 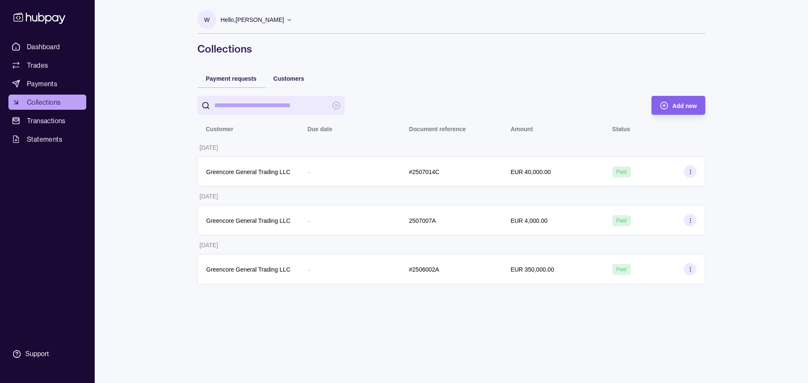 I want to click on span: Trades, so click(x=37, y=65).